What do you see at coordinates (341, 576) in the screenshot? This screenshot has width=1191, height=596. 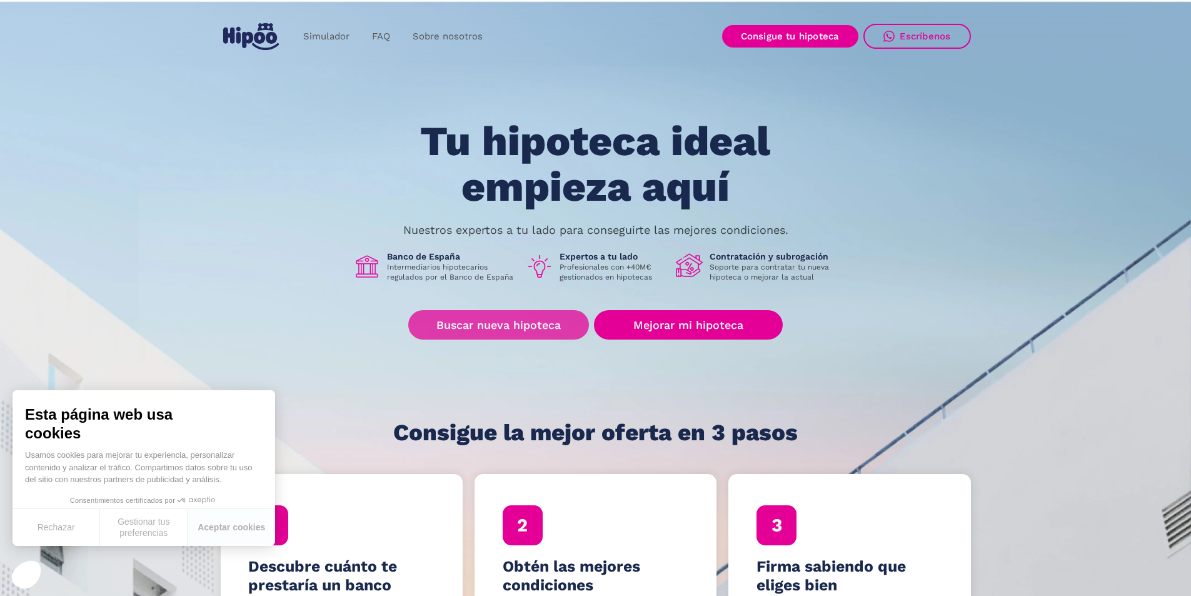 I see `h4: Descubre cuánto te prestaría un banco` at bounding box center [341, 576].